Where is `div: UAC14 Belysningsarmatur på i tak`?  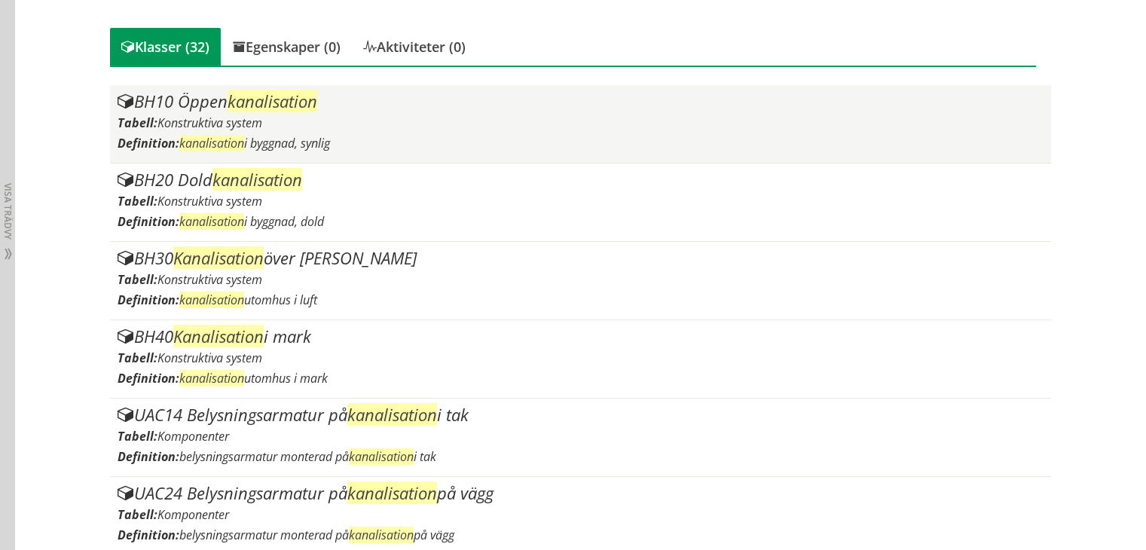 div: UAC14 Belysningsarmatur på i tak is located at coordinates (580, 415).